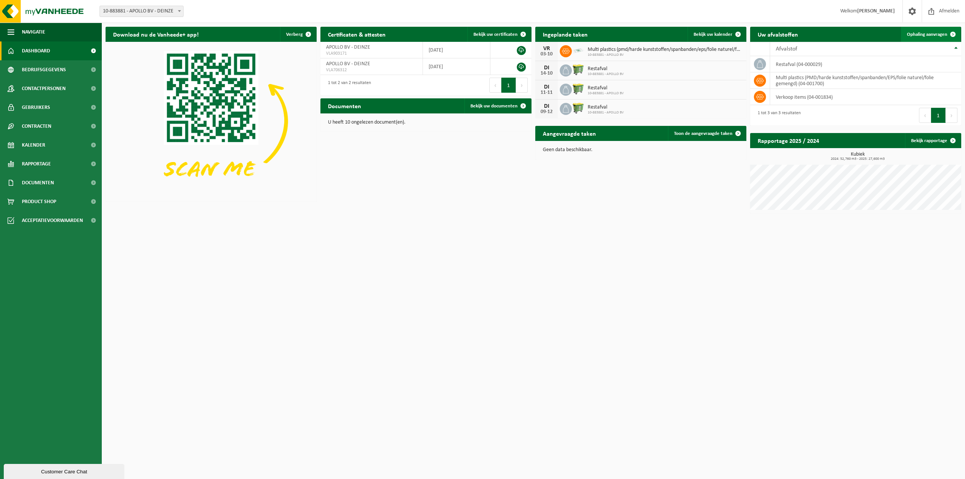  What do you see at coordinates (858, 159) in the screenshot?
I see `span: 2024: 52,760 m3 - 2025: 27,600 m3` at bounding box center [858, 159].